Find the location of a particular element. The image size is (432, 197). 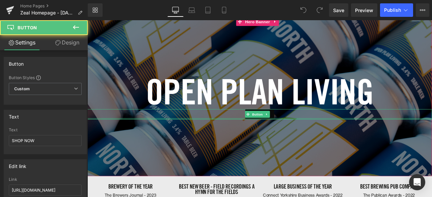

a: New Library is located at coordinates (95, 10).